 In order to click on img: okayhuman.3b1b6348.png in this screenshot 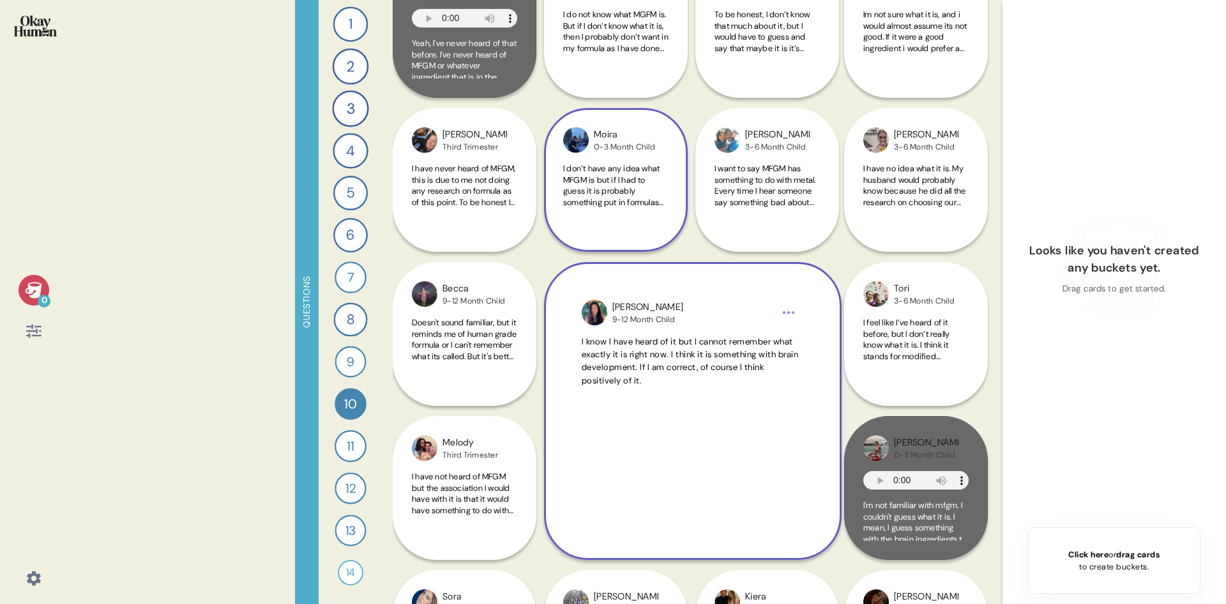, I will do `click(35, 26)`.